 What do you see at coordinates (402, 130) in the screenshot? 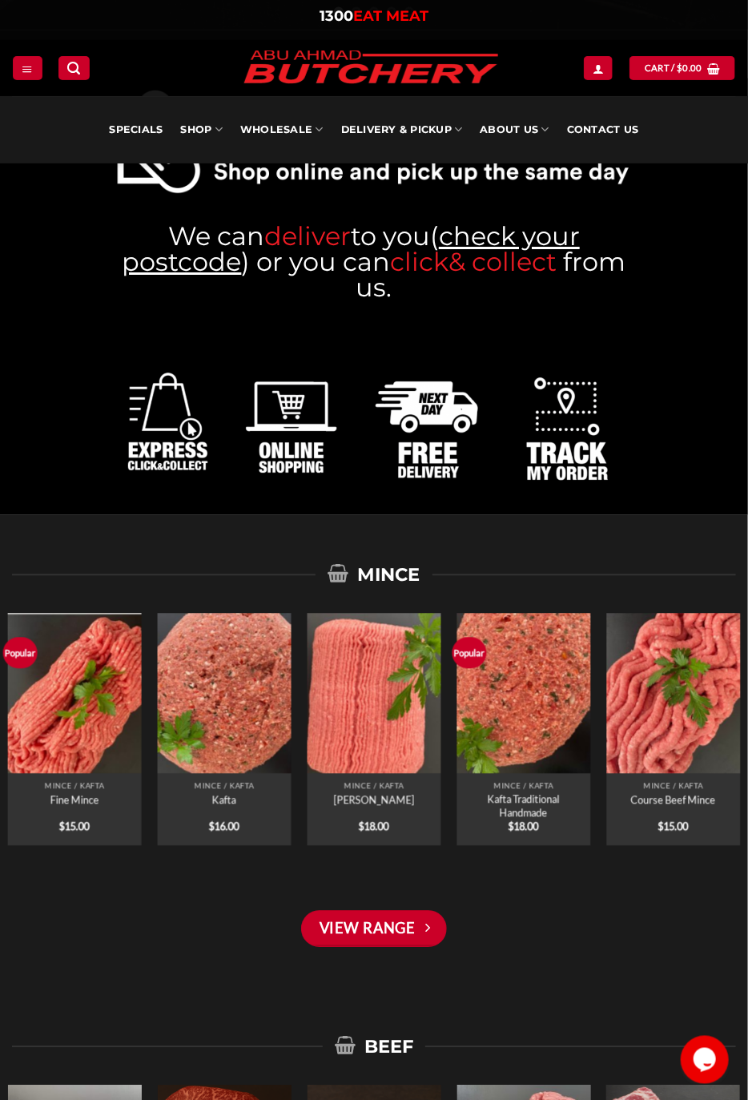
I see `a: Delivery & Pickup` at bounding box center [402, 130].